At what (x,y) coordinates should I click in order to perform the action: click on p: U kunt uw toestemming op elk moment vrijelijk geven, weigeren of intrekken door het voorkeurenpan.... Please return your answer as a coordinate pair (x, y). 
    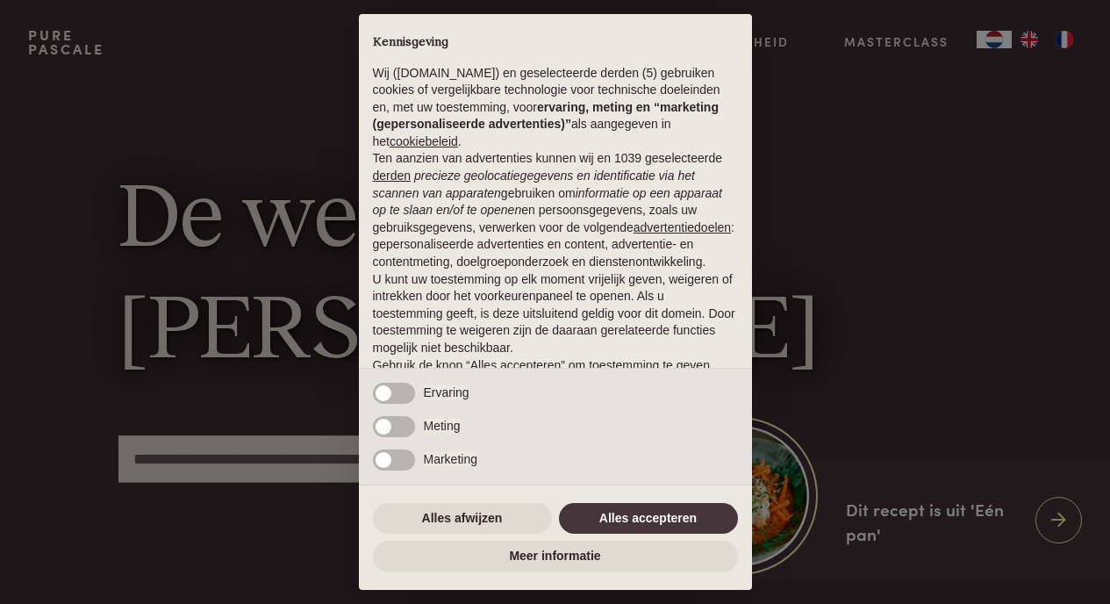
    Looking at the image, I should click on (556, 314).